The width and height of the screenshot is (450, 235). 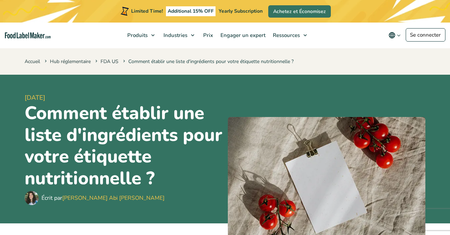 I want to click on a: Engager un expert, so click(x=242, y=35).